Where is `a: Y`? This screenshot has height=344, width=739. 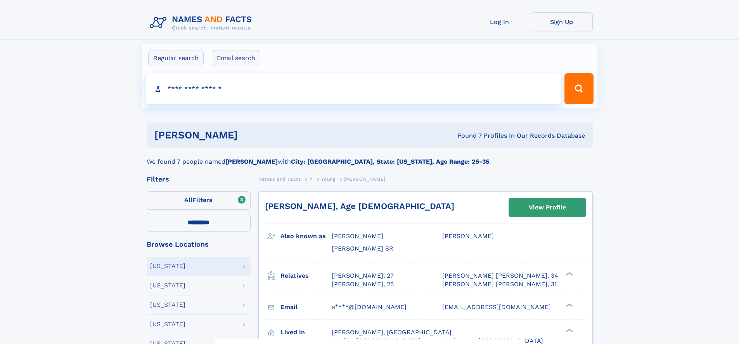 a: Y is located at coordinates (311, 179).